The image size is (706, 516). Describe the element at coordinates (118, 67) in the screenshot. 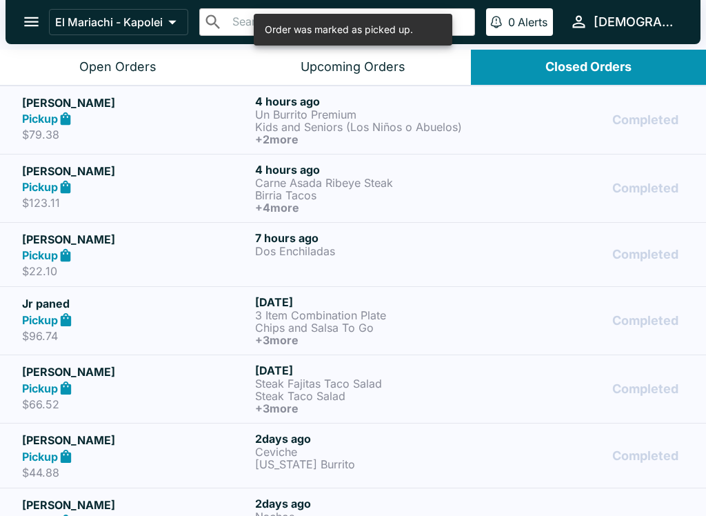

I see `div: Open Orders` at that location.